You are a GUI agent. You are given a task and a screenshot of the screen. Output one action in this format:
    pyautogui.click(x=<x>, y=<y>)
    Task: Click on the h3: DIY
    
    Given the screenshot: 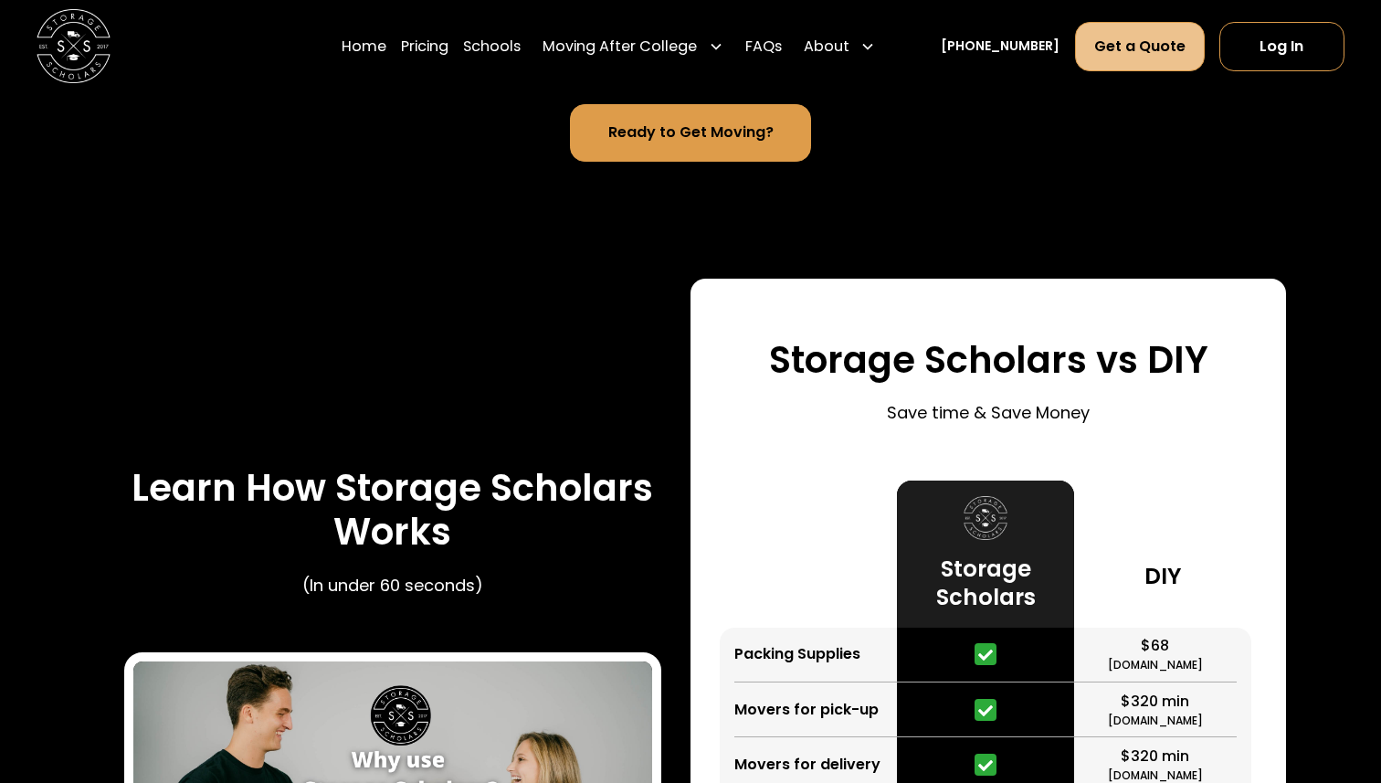 What is the action you would take?
    pyautogui.click(x=1163, y=575)
    